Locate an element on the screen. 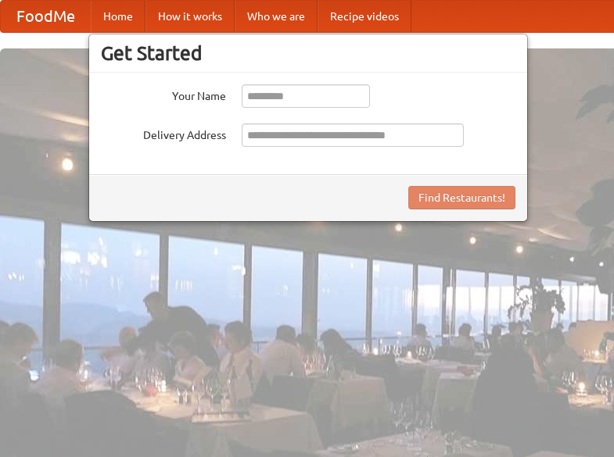  button: Find Restaurants! is located at coordinates (461, 198).